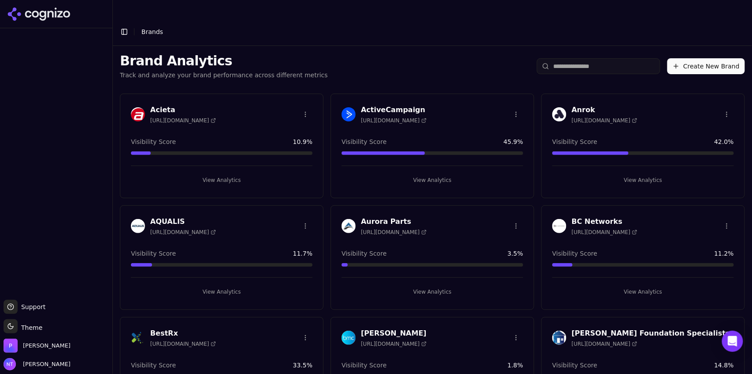 This screenshot has width=752, height=374. I want to click on span: Perrill, so click(47, 345).